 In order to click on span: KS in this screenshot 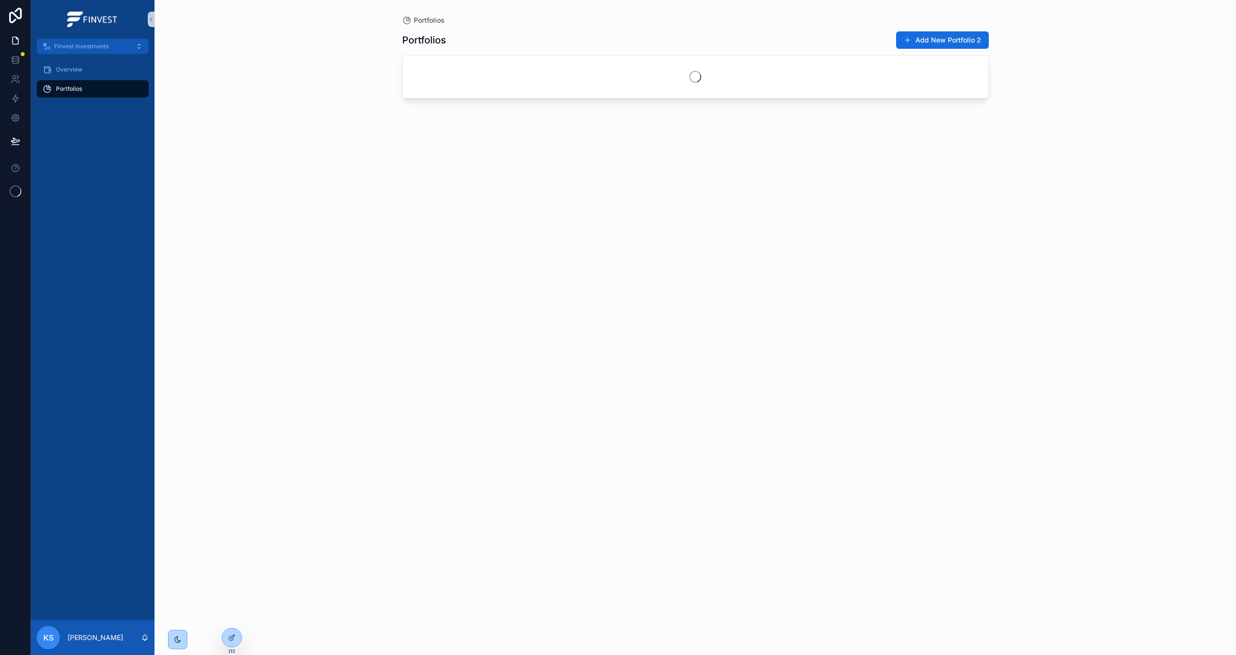, I will do `click(48, 637)`.